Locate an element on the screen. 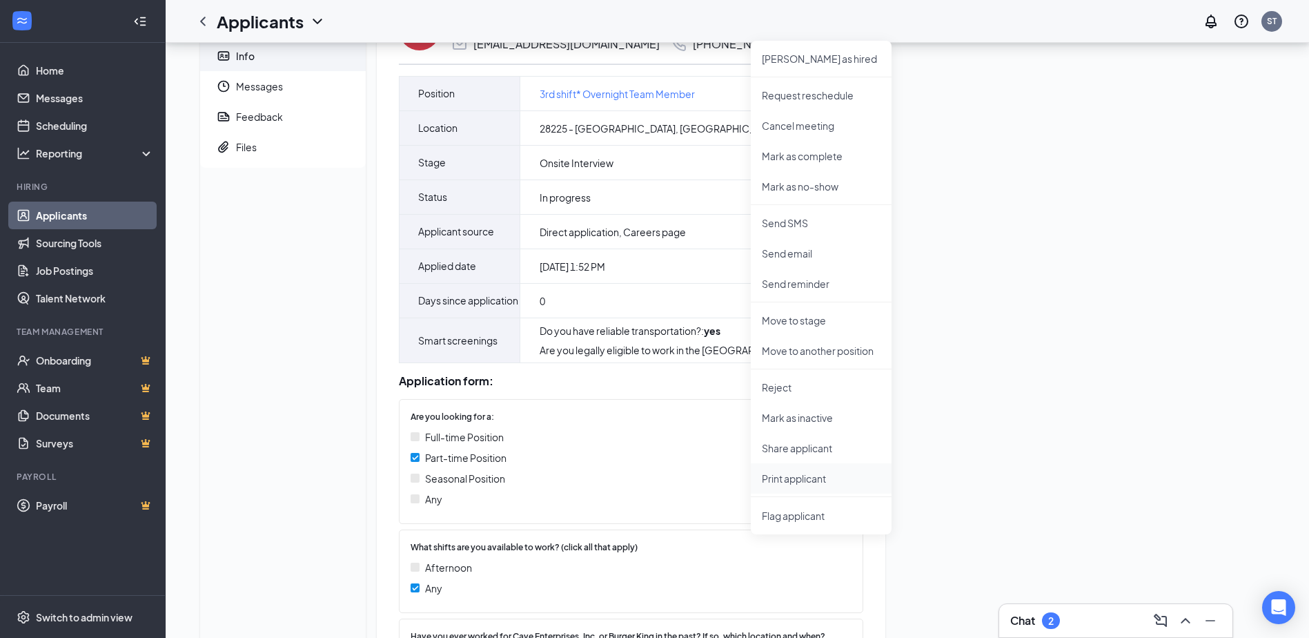 The height and width of the screenshot is (638, 1309). div: Open Intercom Messenger is located at coordinates (1279, 607).